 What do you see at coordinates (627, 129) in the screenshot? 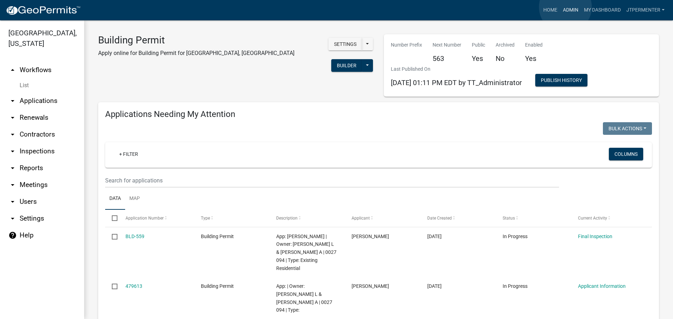
I see `button: Bulk Actions` at bounding box center [627, 129].